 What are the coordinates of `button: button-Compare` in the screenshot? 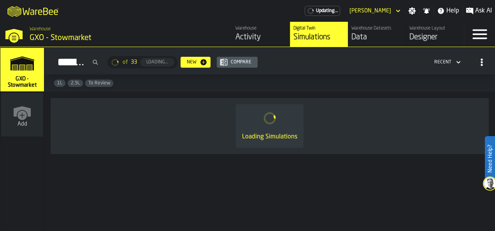 It's located at (237, 62).